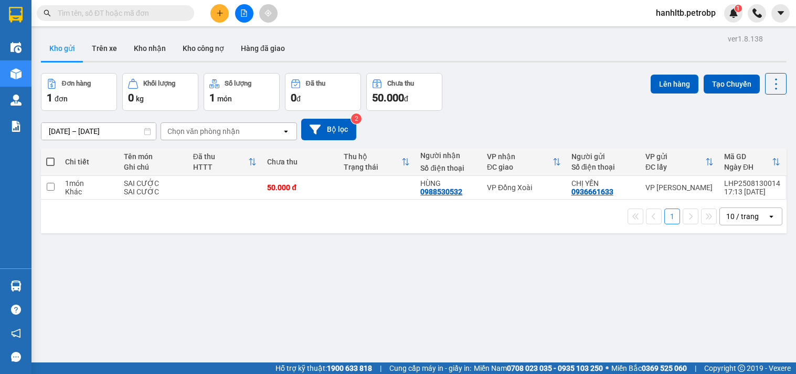 This screenshot has width=796, height=374. I want to click on button: plus, so click(219, 13).